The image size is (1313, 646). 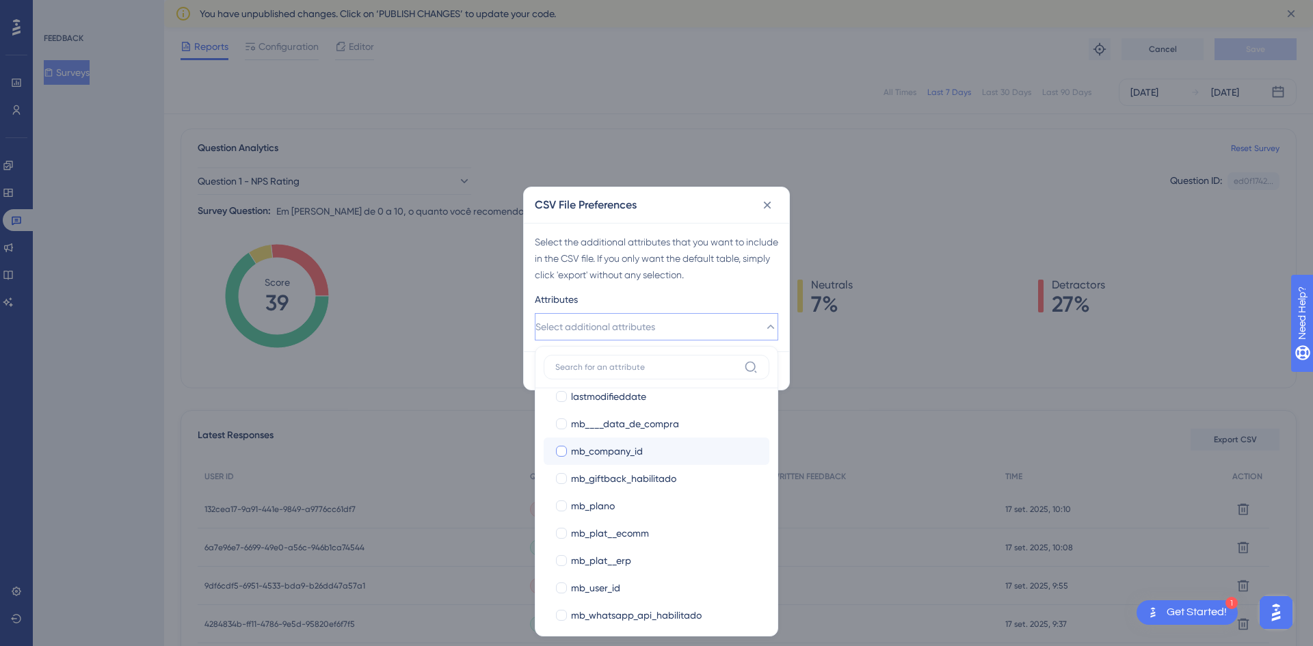 I want to click on div: 1, so click(x=1232, y=603).